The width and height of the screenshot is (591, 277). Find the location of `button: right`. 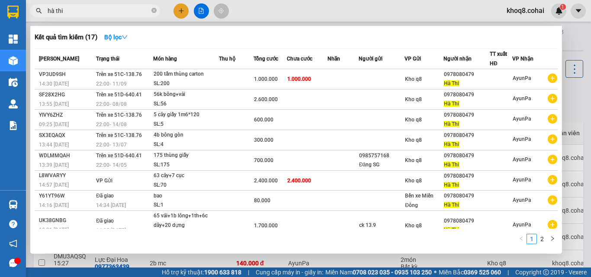

button: right is located at coordinates (552, 239).